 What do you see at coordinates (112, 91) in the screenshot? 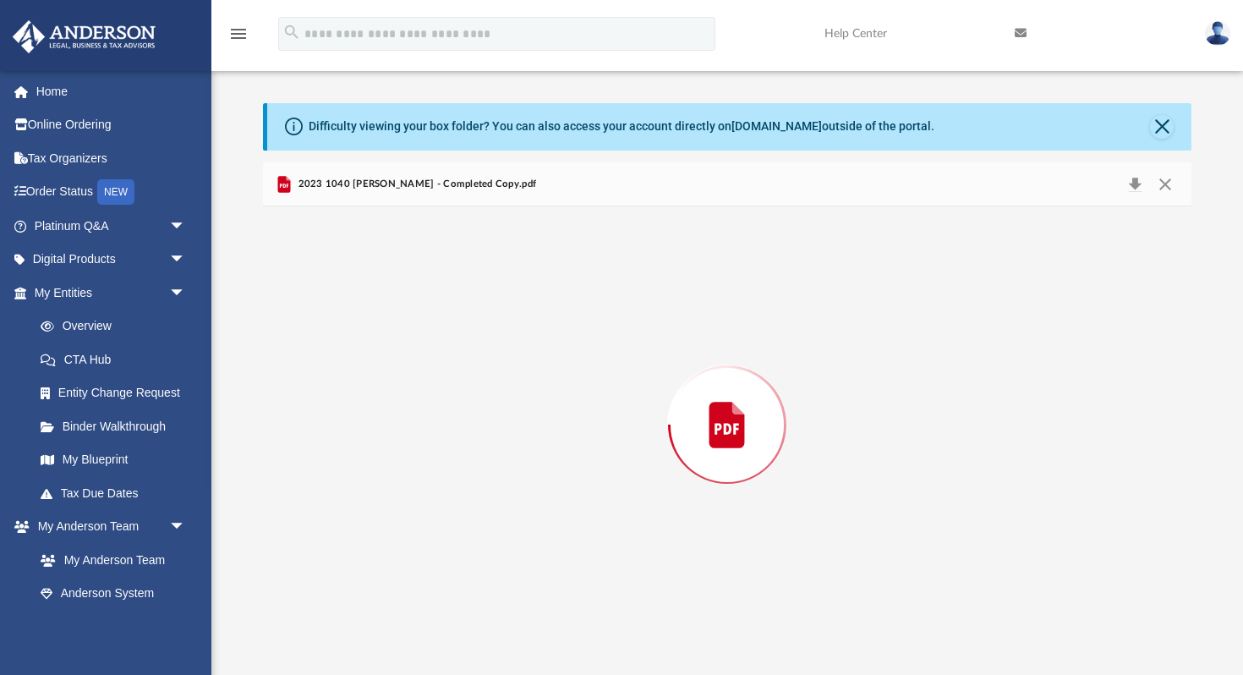
I see `a: Home` at bounding box center [112, 91].